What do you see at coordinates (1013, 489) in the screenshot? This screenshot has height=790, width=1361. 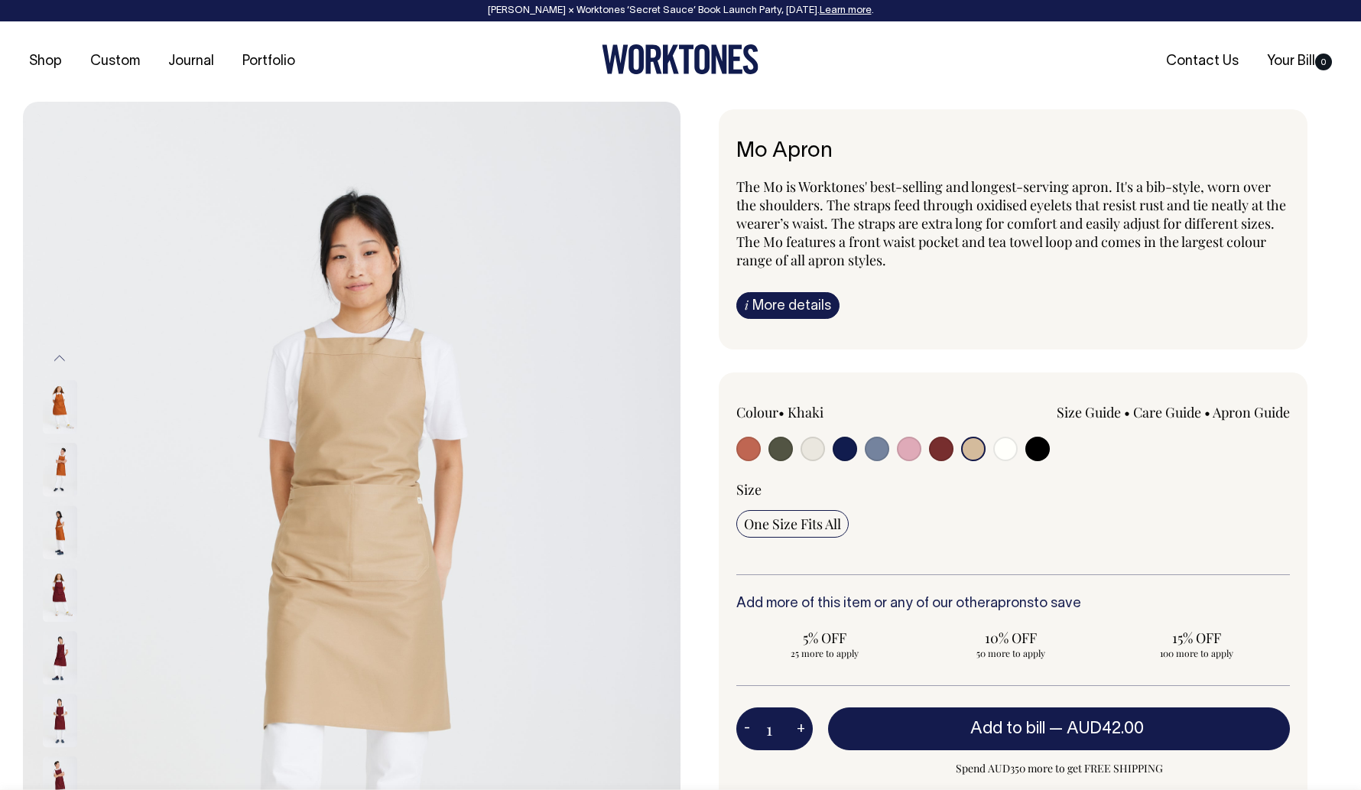 I see `div: Size` at bounding box center [1013, 489].